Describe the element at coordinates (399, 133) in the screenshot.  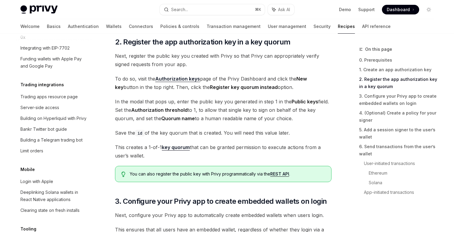
I see `a: 5. Add a session signer to the user’s wallet` at that location.